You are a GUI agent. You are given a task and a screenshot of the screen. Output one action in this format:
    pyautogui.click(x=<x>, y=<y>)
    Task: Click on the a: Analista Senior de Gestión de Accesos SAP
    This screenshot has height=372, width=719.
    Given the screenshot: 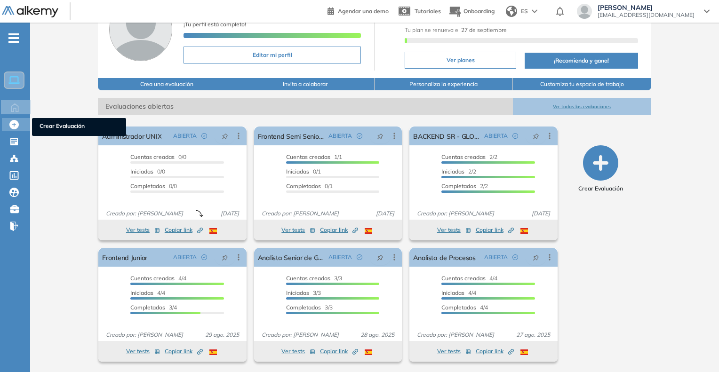 What is the action you would take?
    pyautogui.click(x=291, y=257)
    